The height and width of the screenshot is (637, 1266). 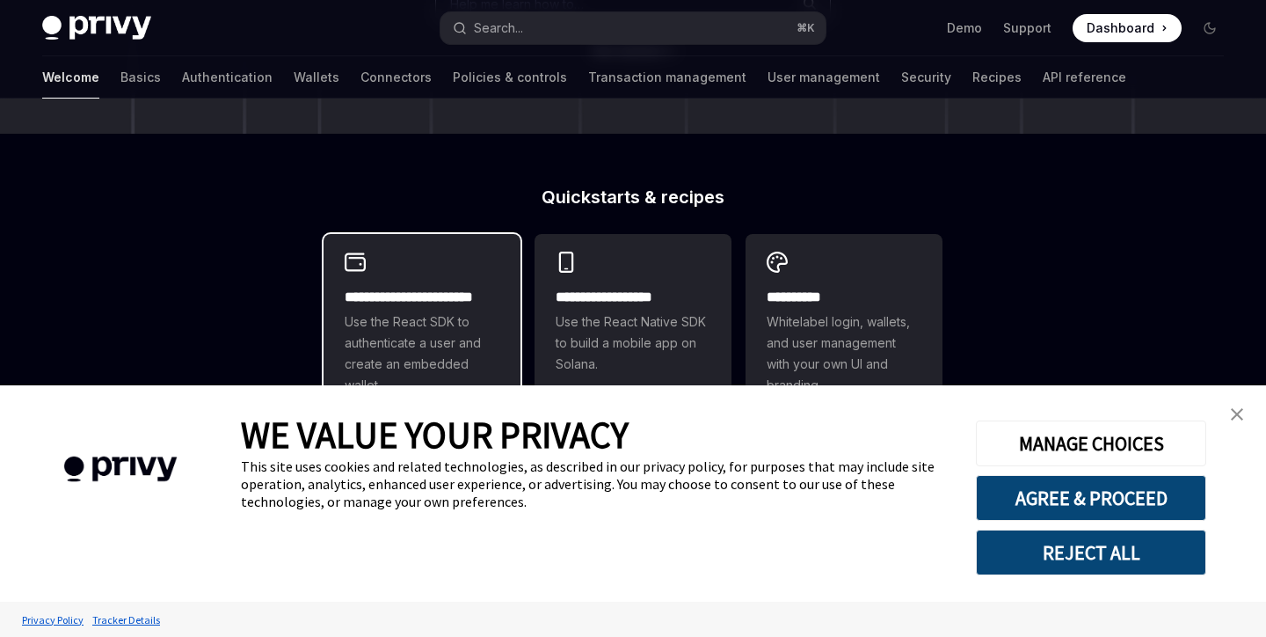 What do you see at coordinates (227, 77) in the screenshot?
I see `a: Authentication` at bounding box center [227, 77].